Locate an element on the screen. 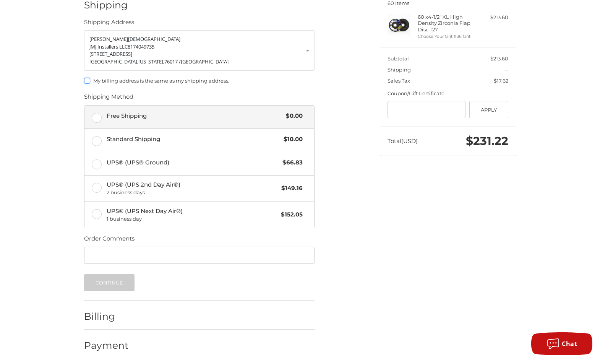 Image resolution: width=600 pixels, height=361 pixels. span: Standard Shipping is located at coordinates (194, 139).